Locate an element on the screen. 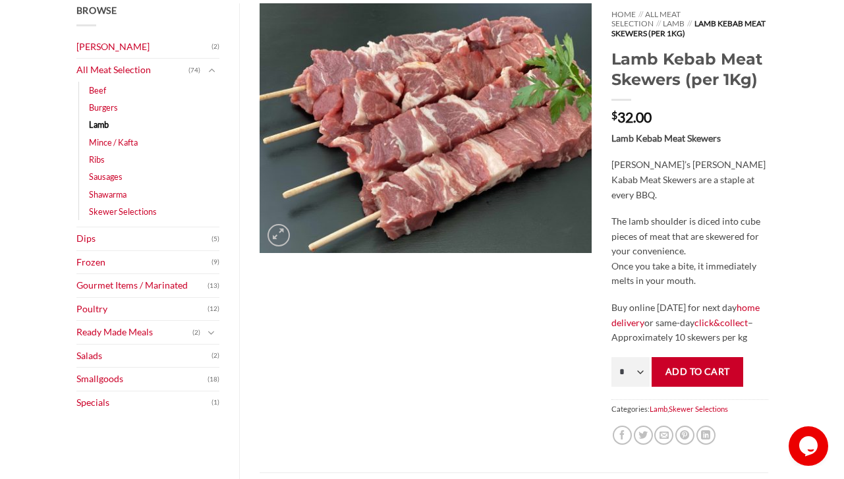  a: Burgers is located at coordinates (103, 107).